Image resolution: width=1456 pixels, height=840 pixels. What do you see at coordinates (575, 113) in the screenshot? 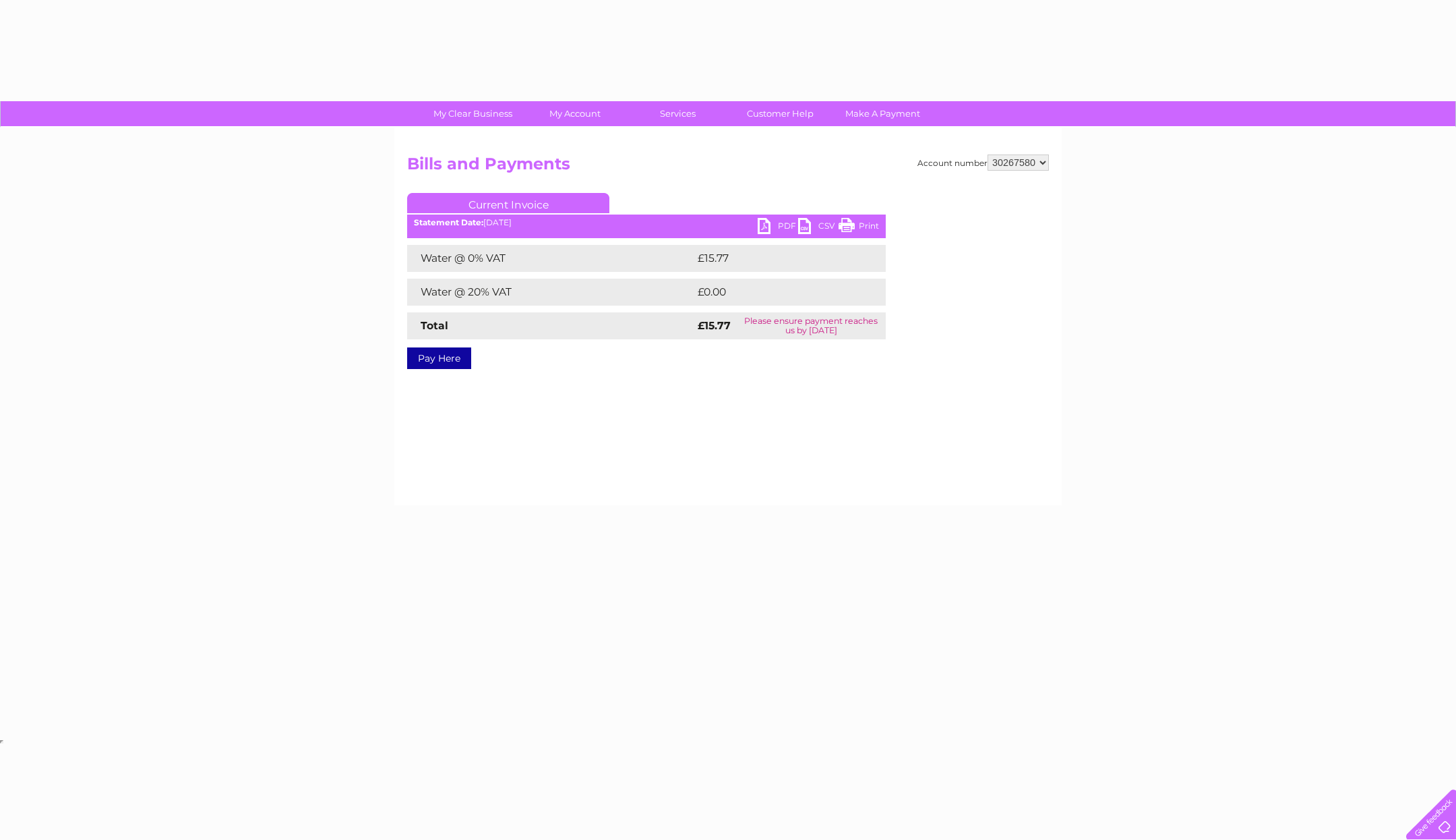
I see `a: My Account` at bounding box center [575, 113].